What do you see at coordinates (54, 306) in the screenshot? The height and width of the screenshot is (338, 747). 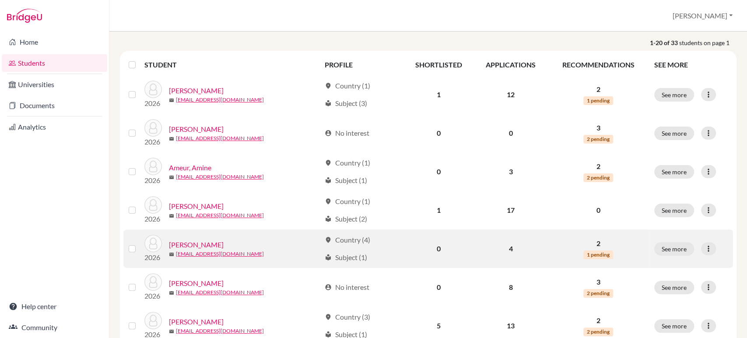 I see `a: Help center` at bounding box center [54, 306].